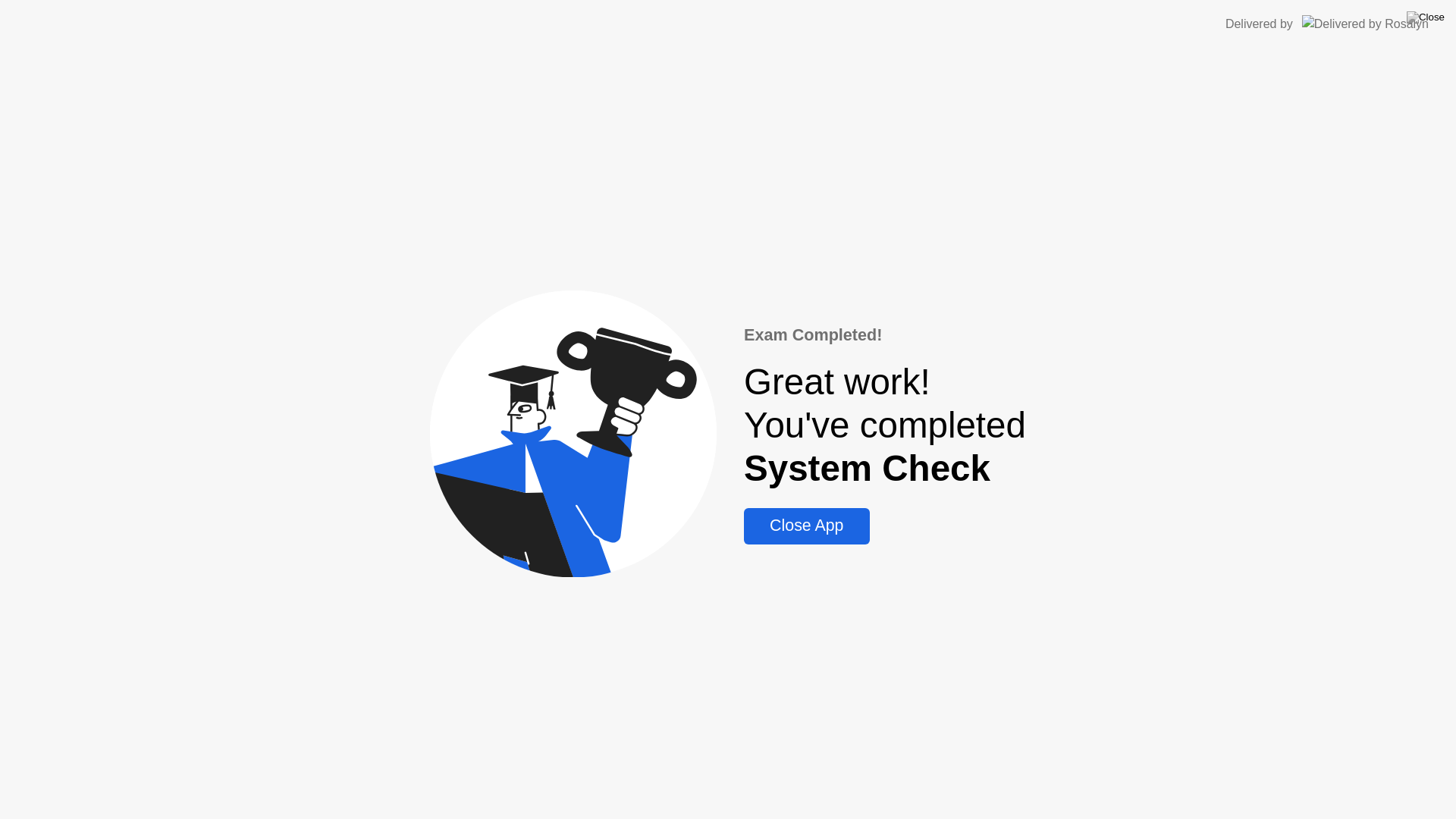 This screenshot has height=819, width=1456. Describe the element at coordinates (885, 424) in the screenshot. I see `div: Great work! You've completed` at that location.